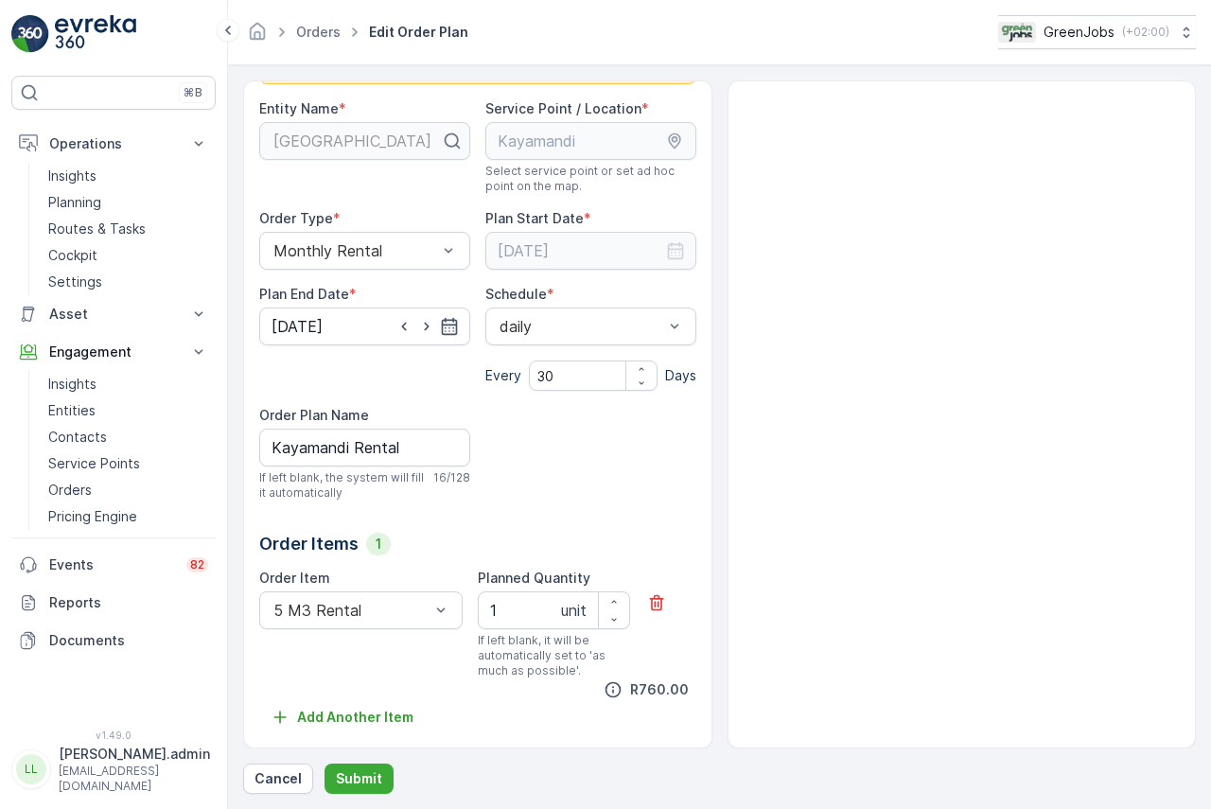 The image size is (1211, 809). I want to click on p: Cancel, so click(278, 779).